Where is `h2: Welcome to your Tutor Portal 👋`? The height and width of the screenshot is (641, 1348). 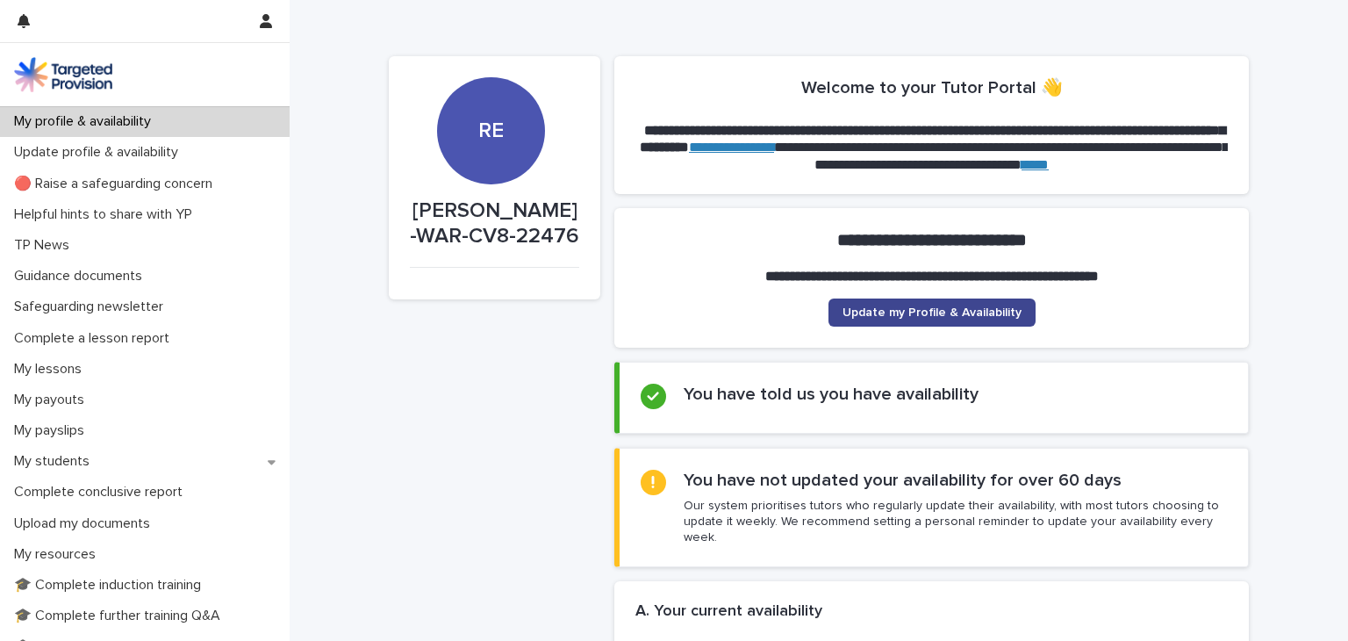
h2: Welcome to your Tutor Portal 👋 is located at coordinates (932, 88).